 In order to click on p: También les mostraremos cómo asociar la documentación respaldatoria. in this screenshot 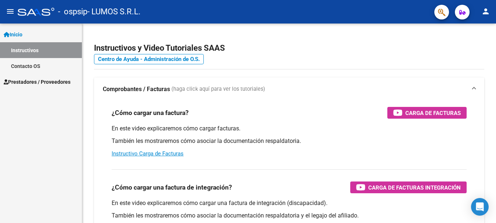, I will do `click(289, 141)`.